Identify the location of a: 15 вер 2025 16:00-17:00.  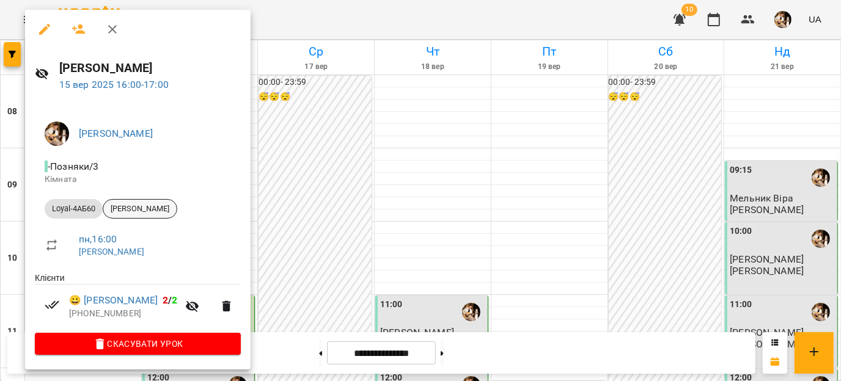
(114, 84).